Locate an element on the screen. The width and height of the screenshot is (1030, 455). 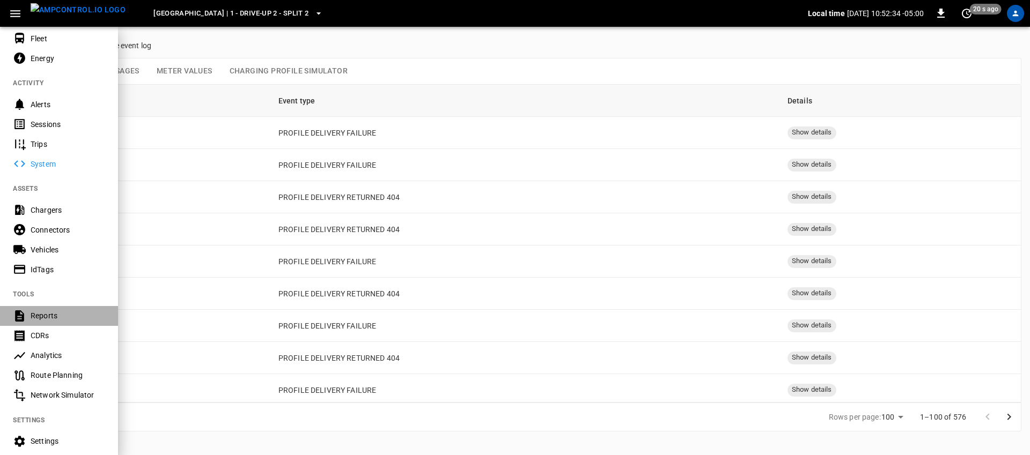
div: Network Simulator is located at coordinates (68, 395).